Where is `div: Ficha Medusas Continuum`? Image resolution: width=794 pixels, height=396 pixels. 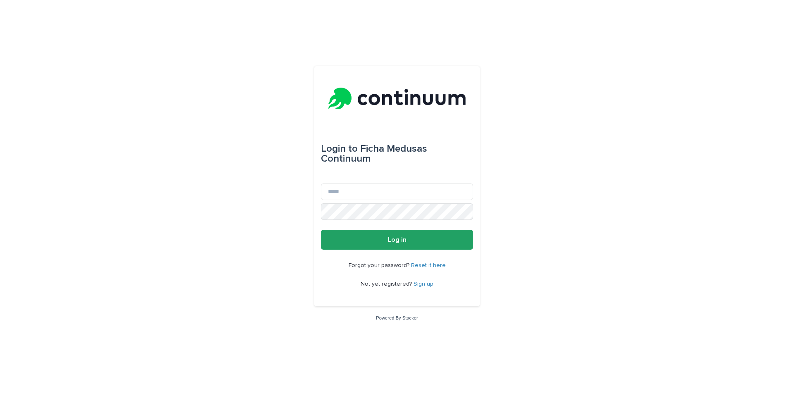 div: Ficha Medusas Continuum is located at coordinates (397, 154).